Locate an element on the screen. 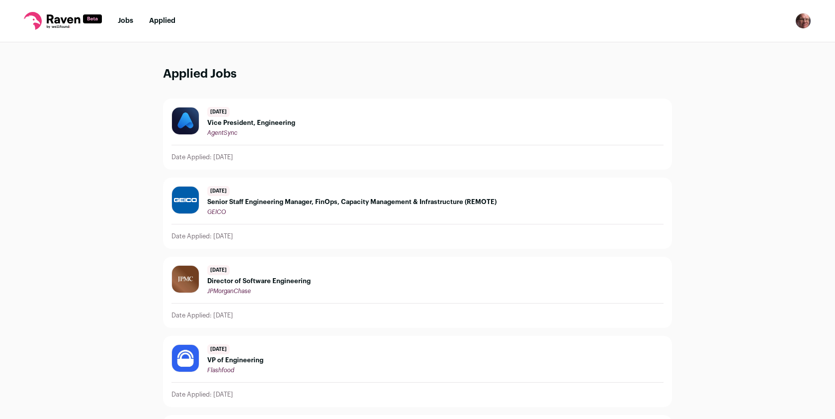  h1: Applied Jobs is located at coordinates (418, 74).